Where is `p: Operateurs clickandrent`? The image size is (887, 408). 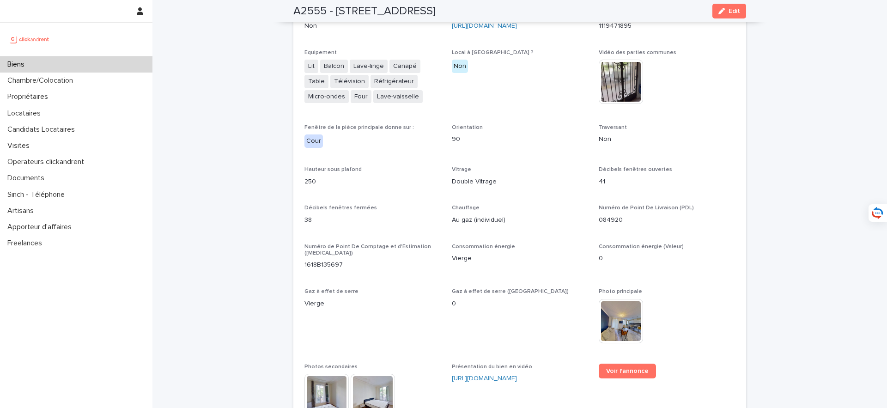
p: Operateurs clickandrent is located at coordinates (48, 162).